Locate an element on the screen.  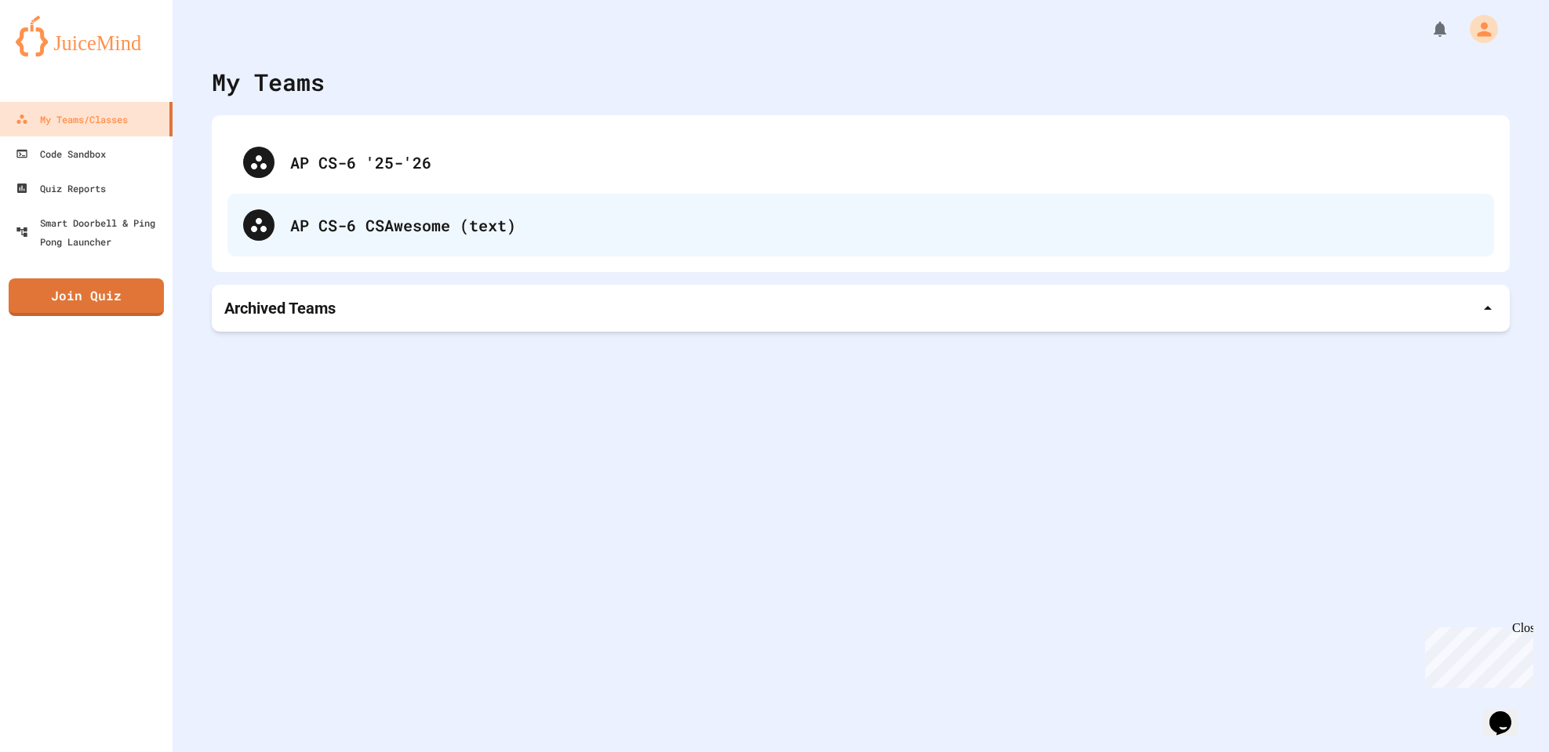
div: Code Sandbox is located at coordinates (60, 154).